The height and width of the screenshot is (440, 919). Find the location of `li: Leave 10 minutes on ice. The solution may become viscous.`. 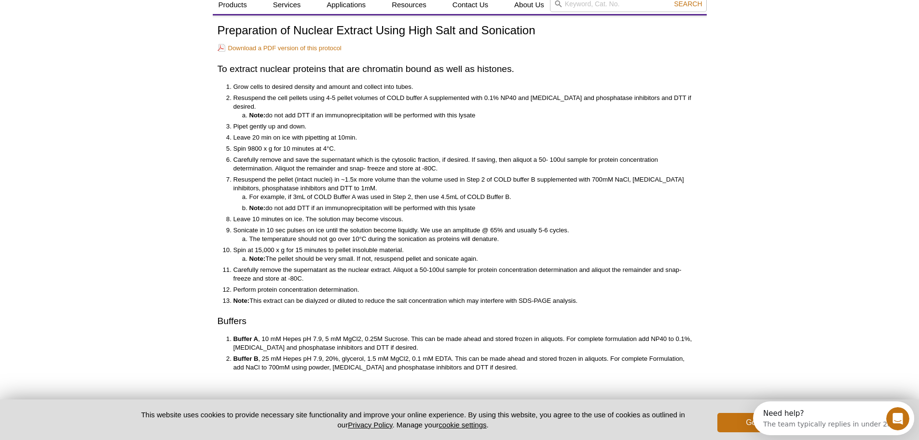

li: Leave 10 minutes on ice. The solution may become viscous. is located at coordinates (463, 219).